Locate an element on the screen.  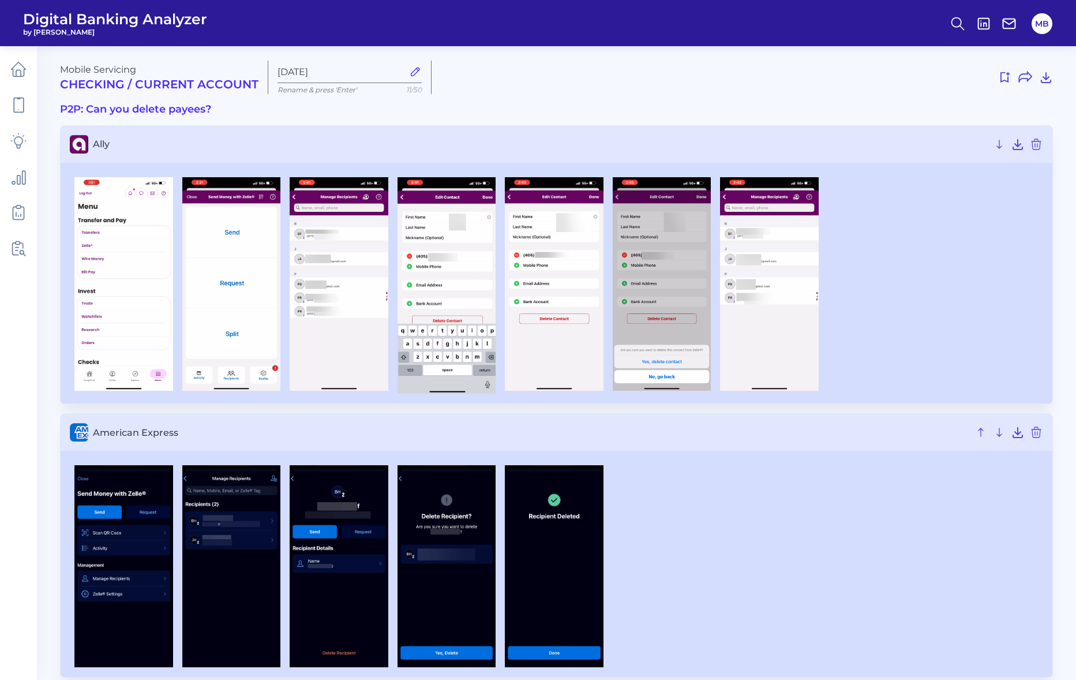
div: Mobile Servicing is located at coordinates (159, 77).